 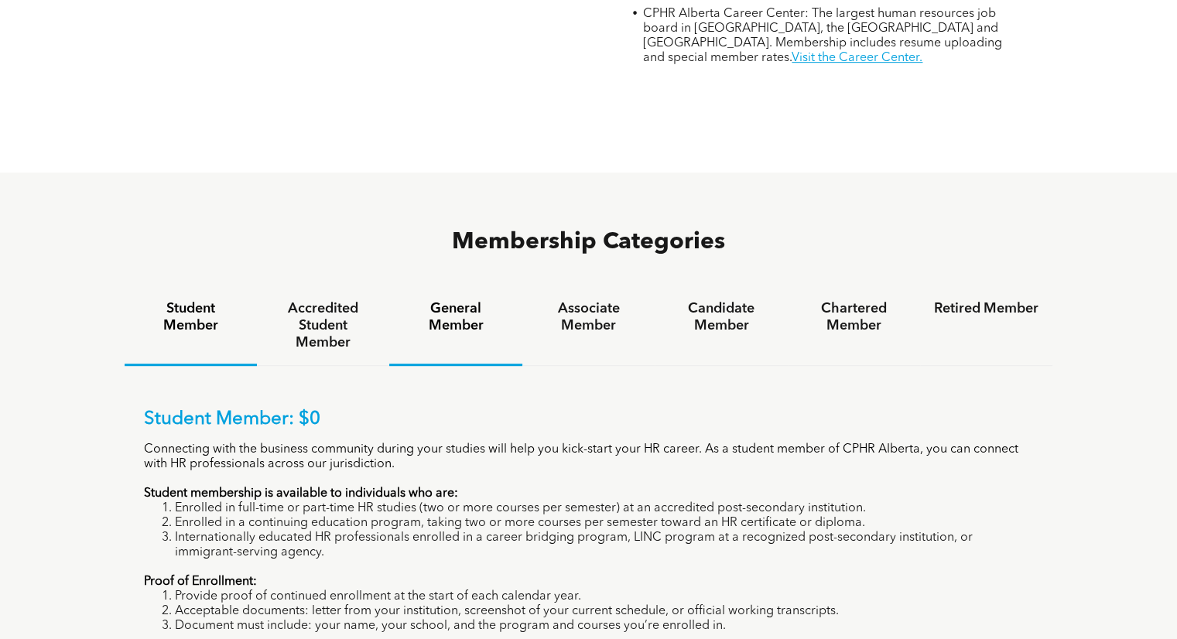 I want to click on li: Enrolled in a continuing education program, taking two or more courses per semester toward an HR ..., so click(x=604, y=523).